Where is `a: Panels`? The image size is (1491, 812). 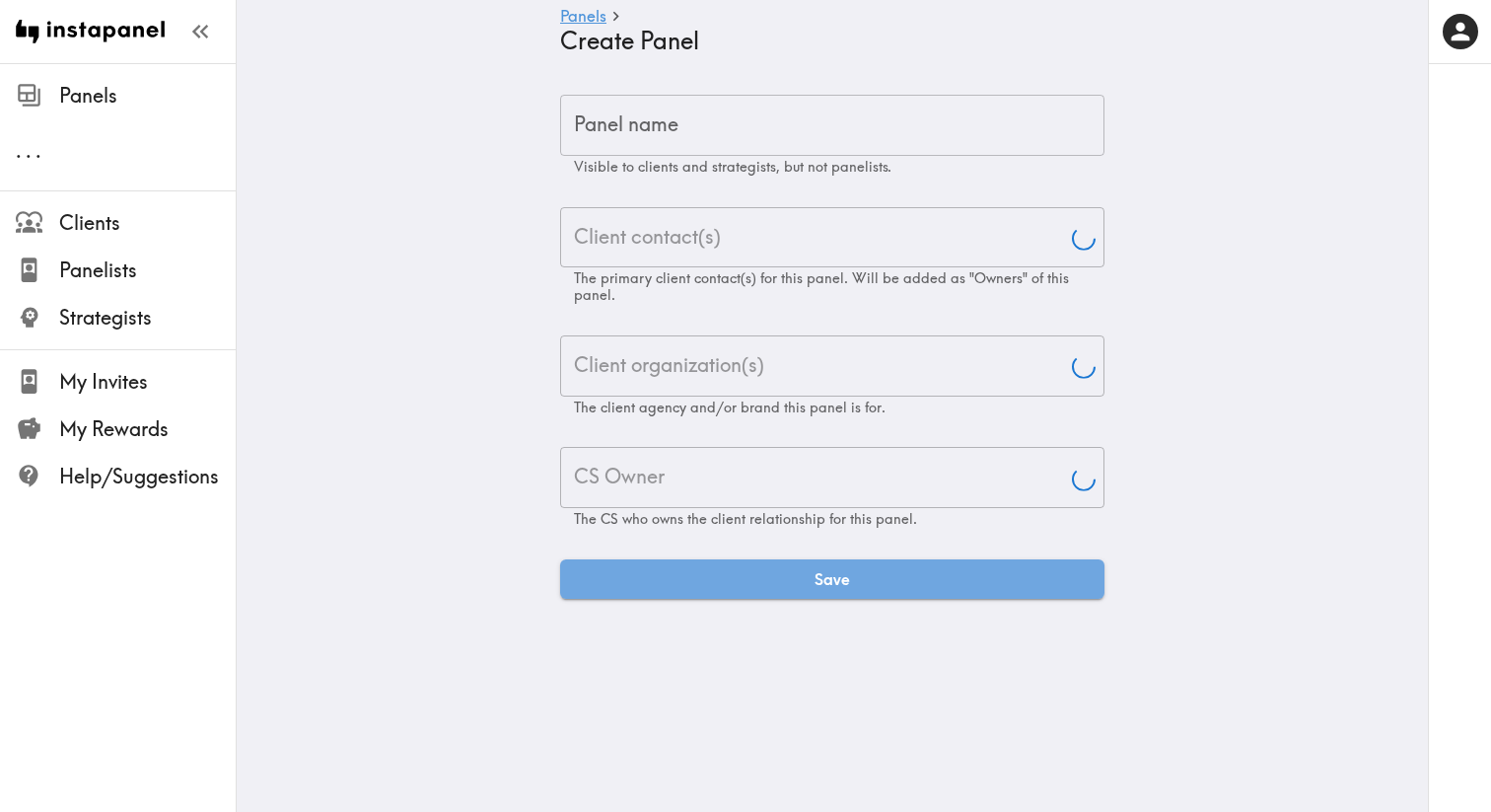
a: Panels is located at coordinates (583, 17).